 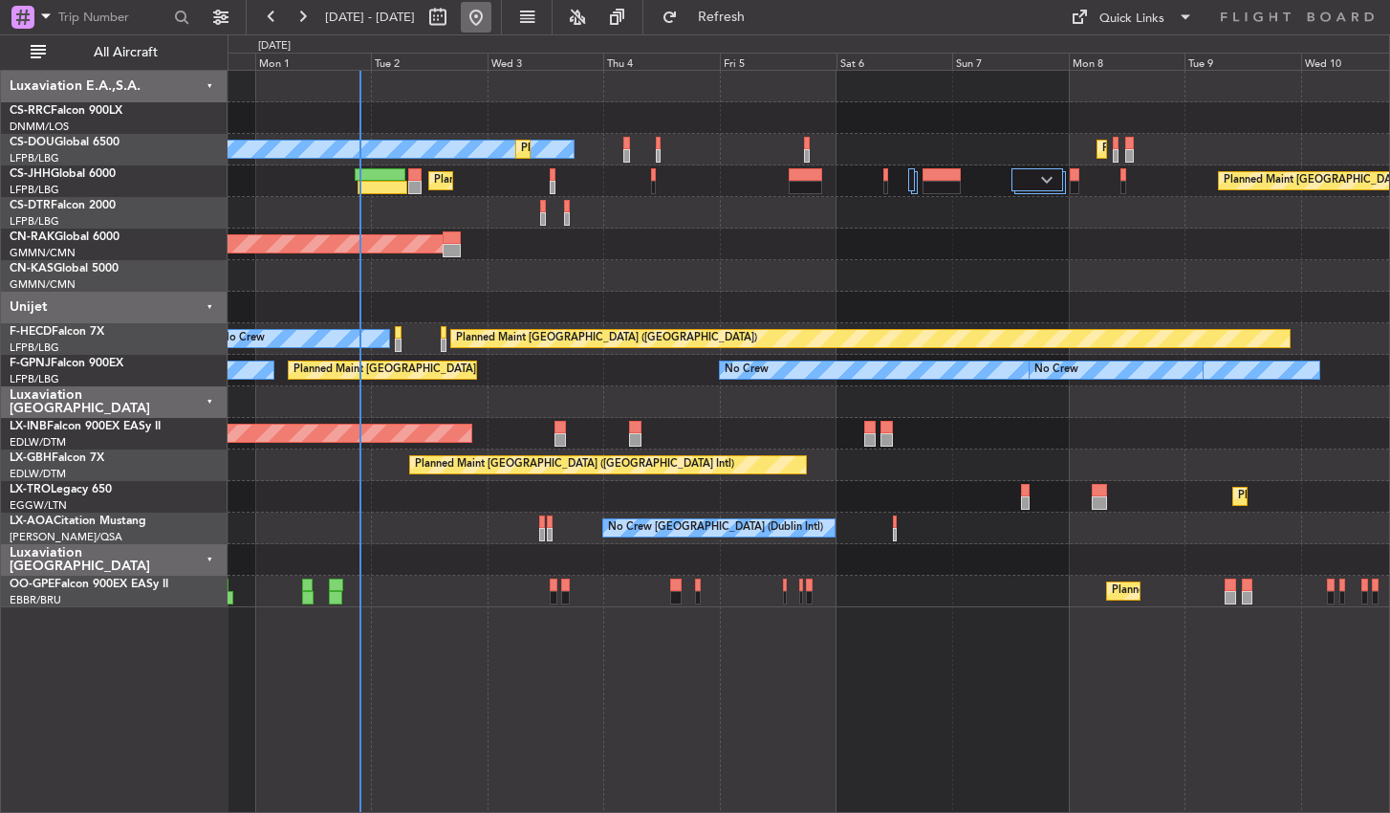 What do you see at coordinates (114, 53) in the screenshot?
I see `button: All Aircraft` at bounding box center [114, 53].